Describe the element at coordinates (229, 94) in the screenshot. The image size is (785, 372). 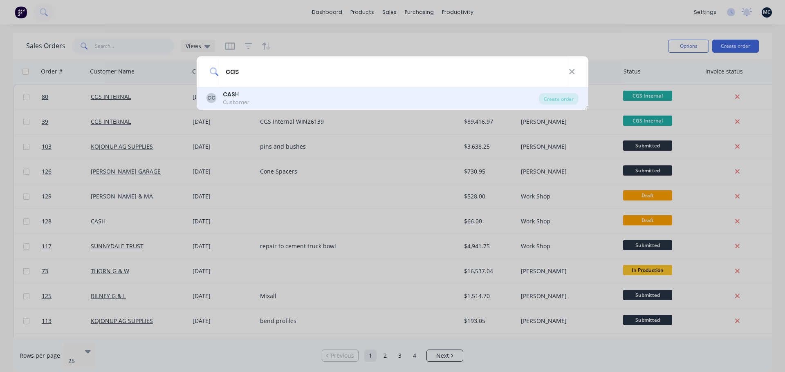
I see `b: CAS` at that location.